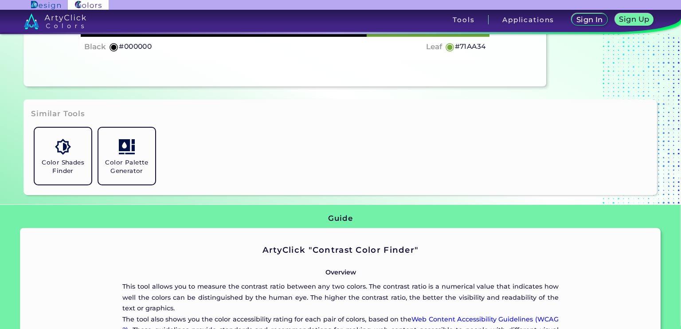  What do you see at coordinates (464, 20) in the screenshot?
I see `h3: Tools` at bounding box center [464, 20].